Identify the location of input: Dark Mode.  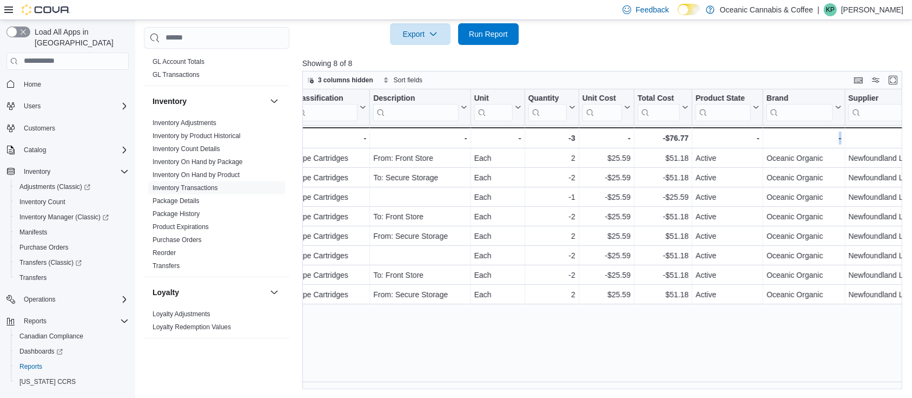
(689, 9).